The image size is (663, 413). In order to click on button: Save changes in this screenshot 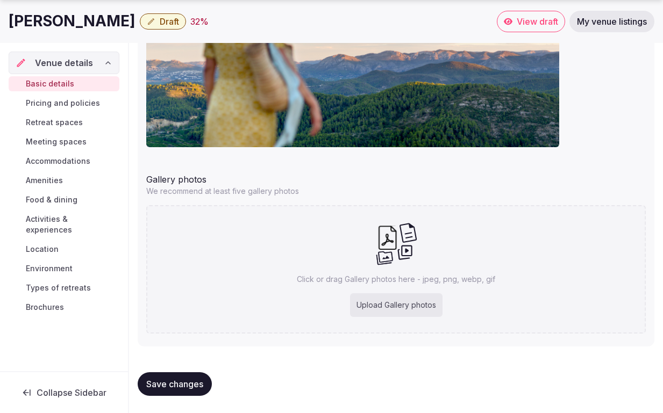, I will do `click(175, 384)`.